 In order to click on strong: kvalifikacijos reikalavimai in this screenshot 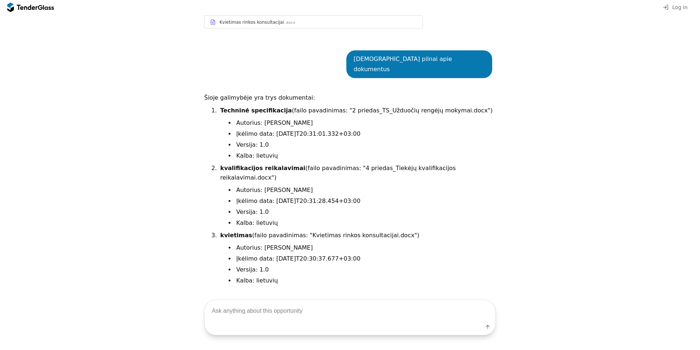, I will do `click(262, 168)`.